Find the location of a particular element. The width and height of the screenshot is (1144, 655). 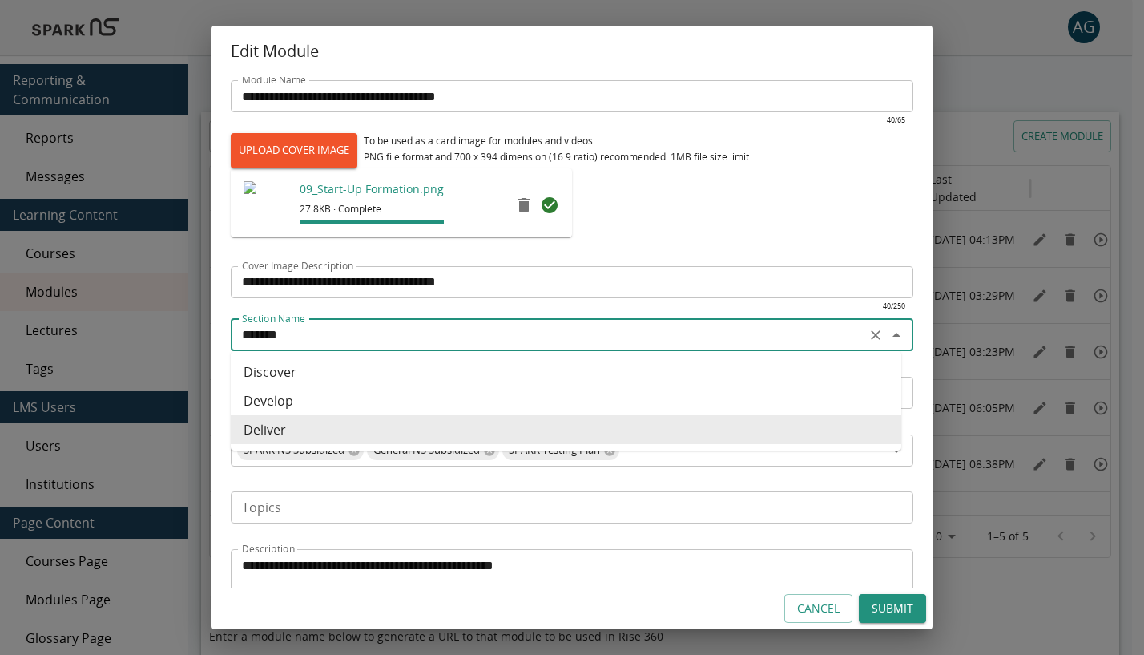

img: https://sparklms-mediaproductionbucket-ttjvcbkz8ul7.s3.amazonaws.com/mimg/3373df7ba40d4c46a306e20... is located at coordinates (268, 205).